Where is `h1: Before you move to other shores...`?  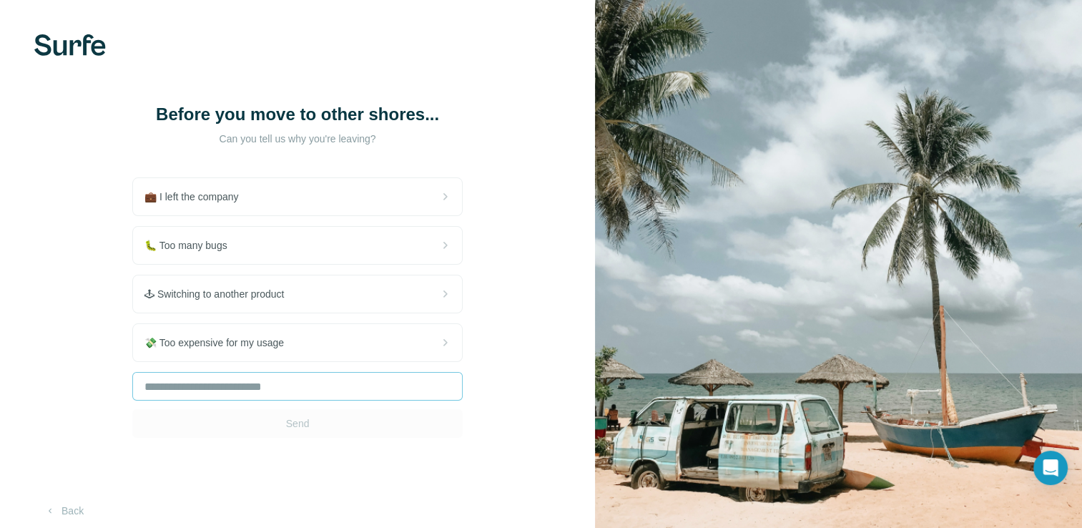
h1: Before you move to other shores... is located at coordinates (298, 114).